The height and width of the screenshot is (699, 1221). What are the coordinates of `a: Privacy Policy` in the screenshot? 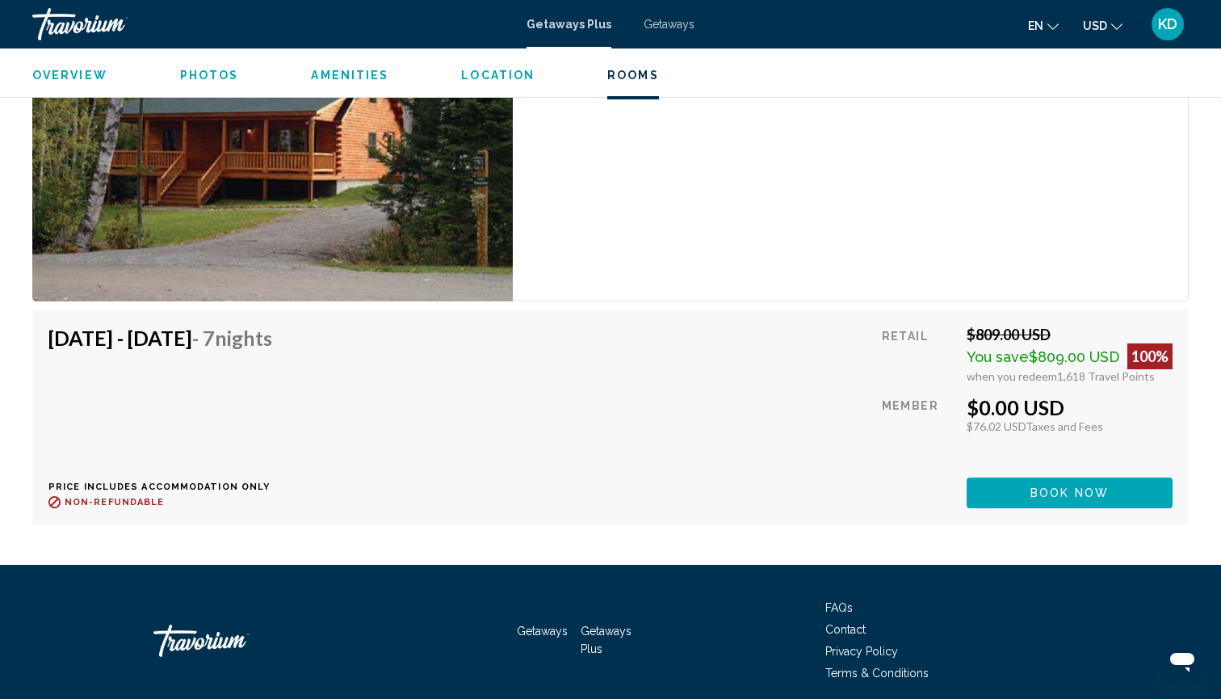 It's located at (862, 651).